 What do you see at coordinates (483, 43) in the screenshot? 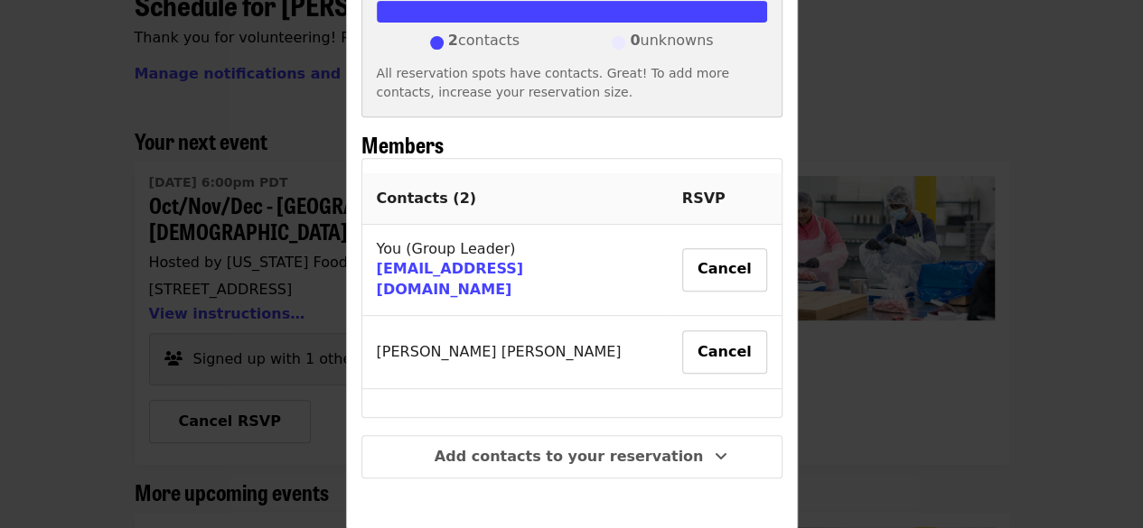
I see `span: contacts` at bounding box center [483, 43].